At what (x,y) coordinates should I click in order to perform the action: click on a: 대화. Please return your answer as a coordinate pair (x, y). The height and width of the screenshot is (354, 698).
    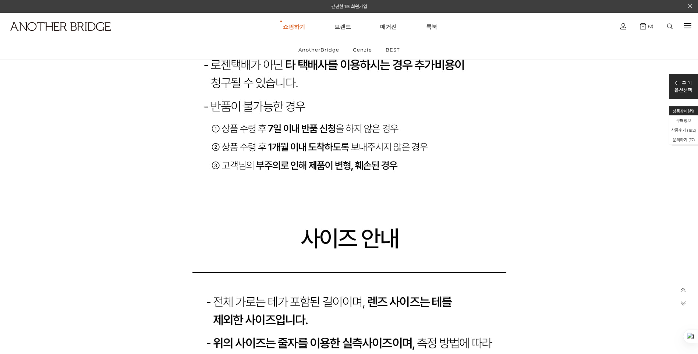
    Looking at the image, I should click on (72, 243).